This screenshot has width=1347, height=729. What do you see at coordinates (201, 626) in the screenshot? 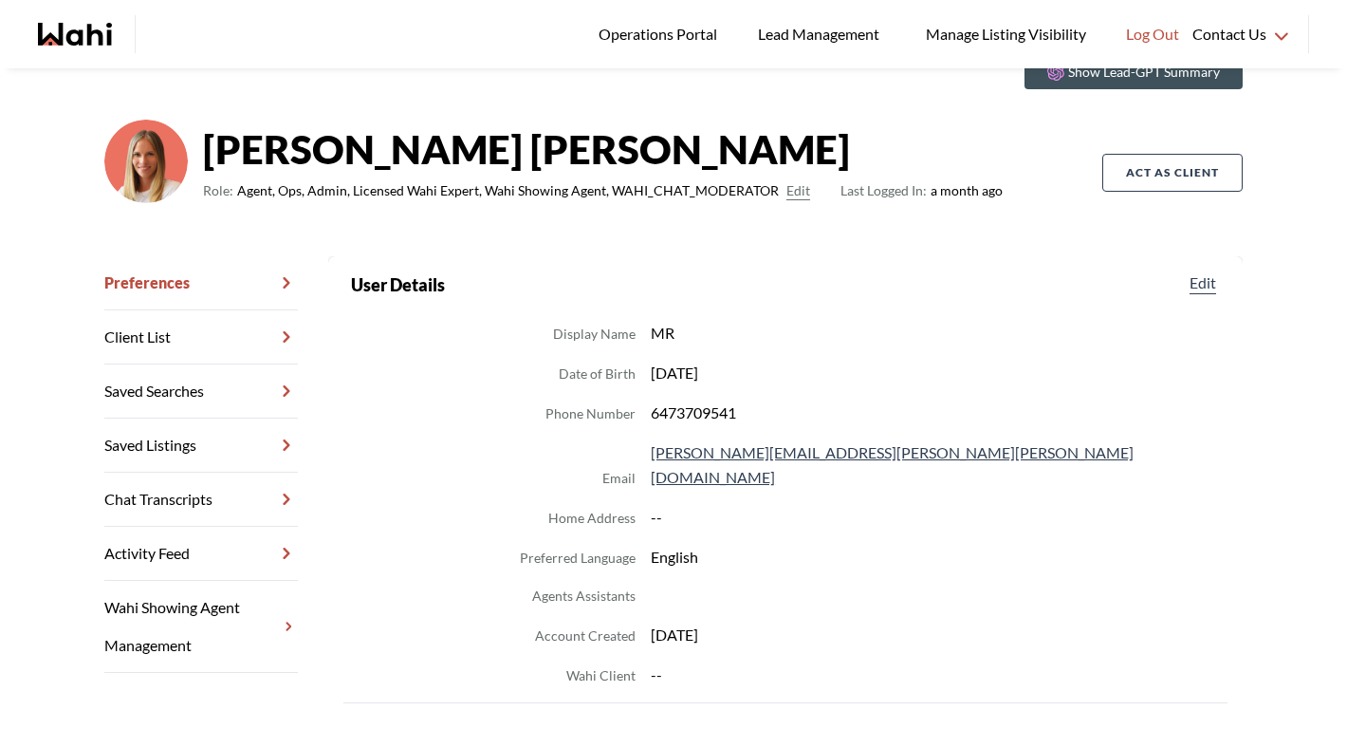
I see `a: Wahi Showing Agent Management` at bounding box center [201, 626].